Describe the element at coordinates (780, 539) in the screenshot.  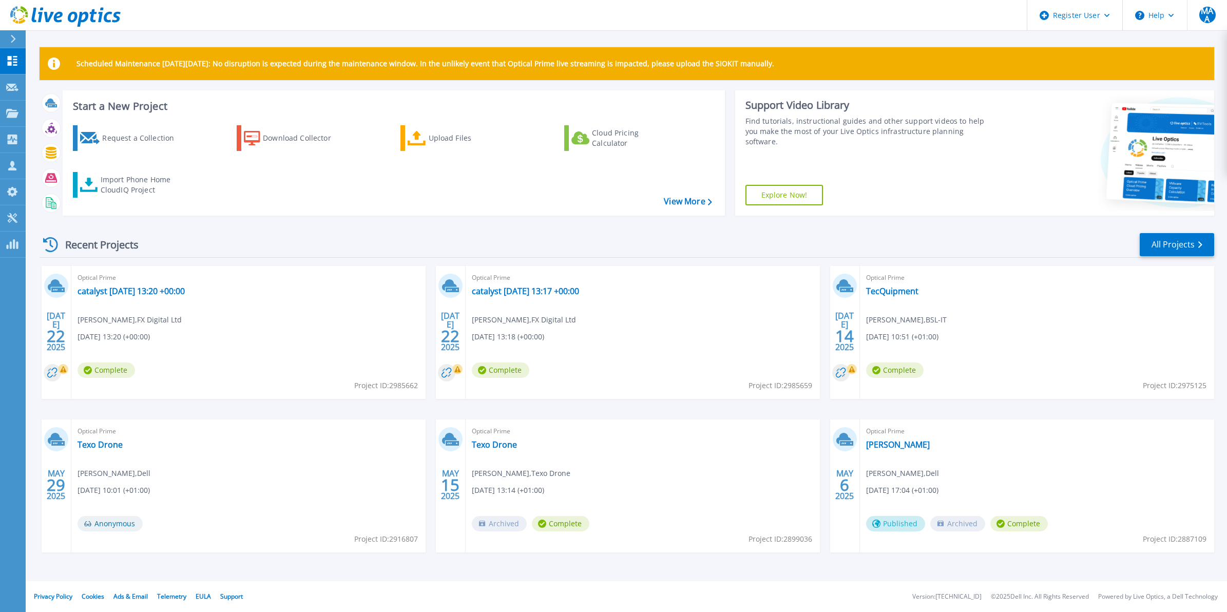
I see `span: Project ID: 2899036` at that location.